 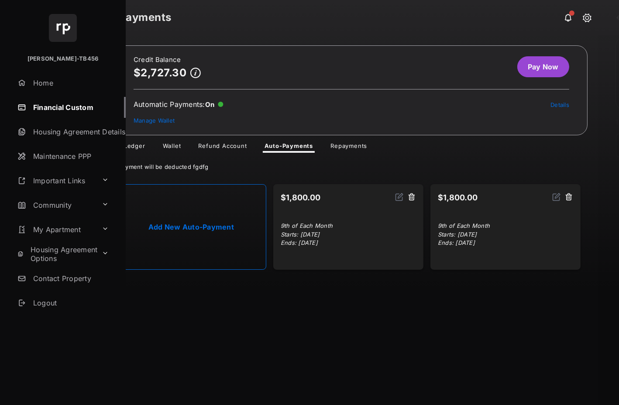 I want to click on a: Financial Custom, so click(x=70, y=107).